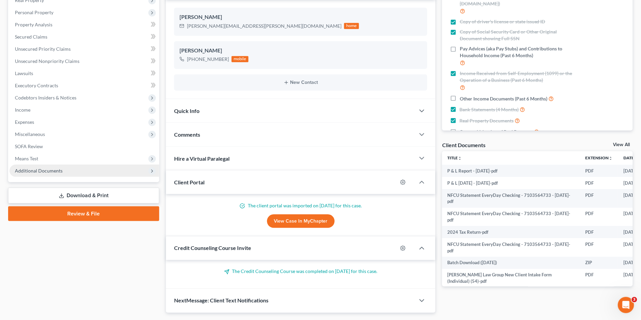 This screenshot has width=641, height=320. What do you see at coordinates (34, 12) in the screenshot?
I see `span: Personal Property` at bounding box center [34, 12].